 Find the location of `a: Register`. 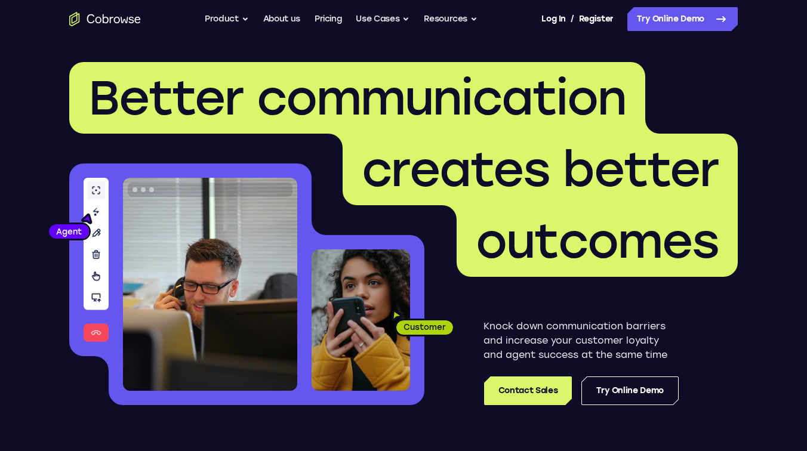

a: Register is located at coordinates (596, 19).